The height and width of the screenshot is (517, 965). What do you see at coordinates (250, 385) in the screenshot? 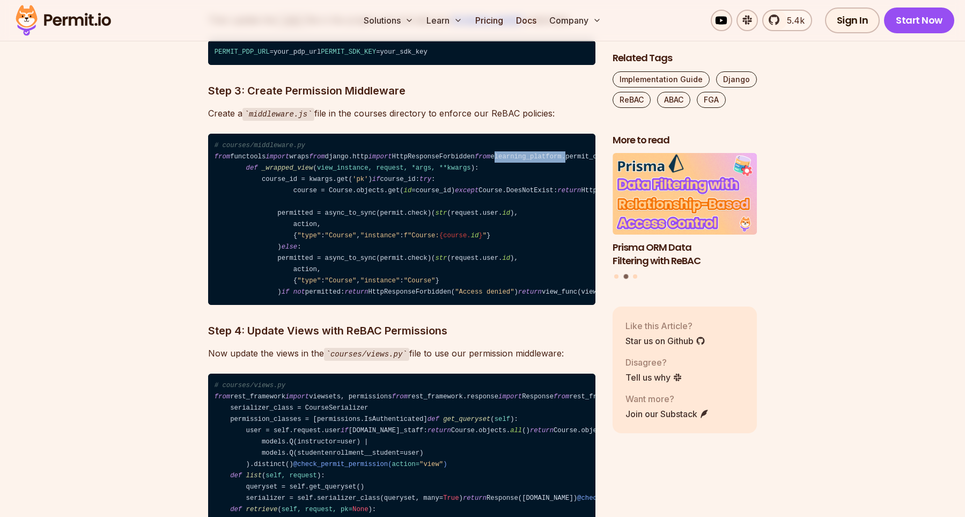
I see `span: # courses/views.py` at bounding box center [250, 385].